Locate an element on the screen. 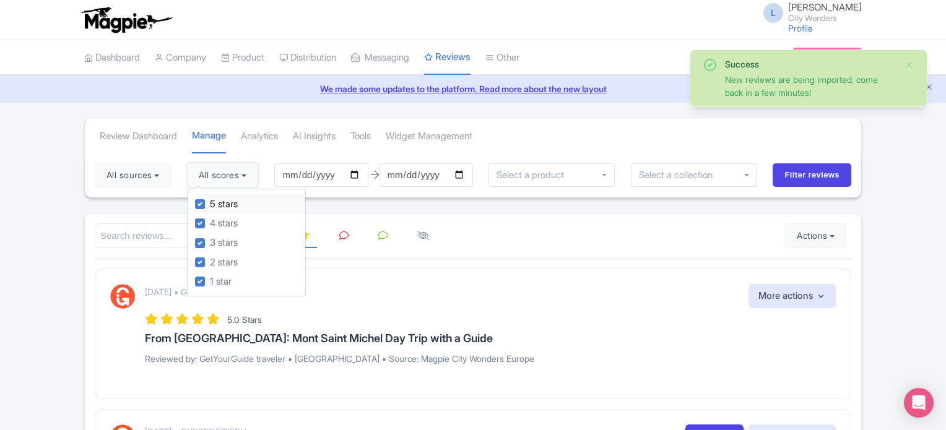  label: 3 stars is located at coordinates (223, 243).